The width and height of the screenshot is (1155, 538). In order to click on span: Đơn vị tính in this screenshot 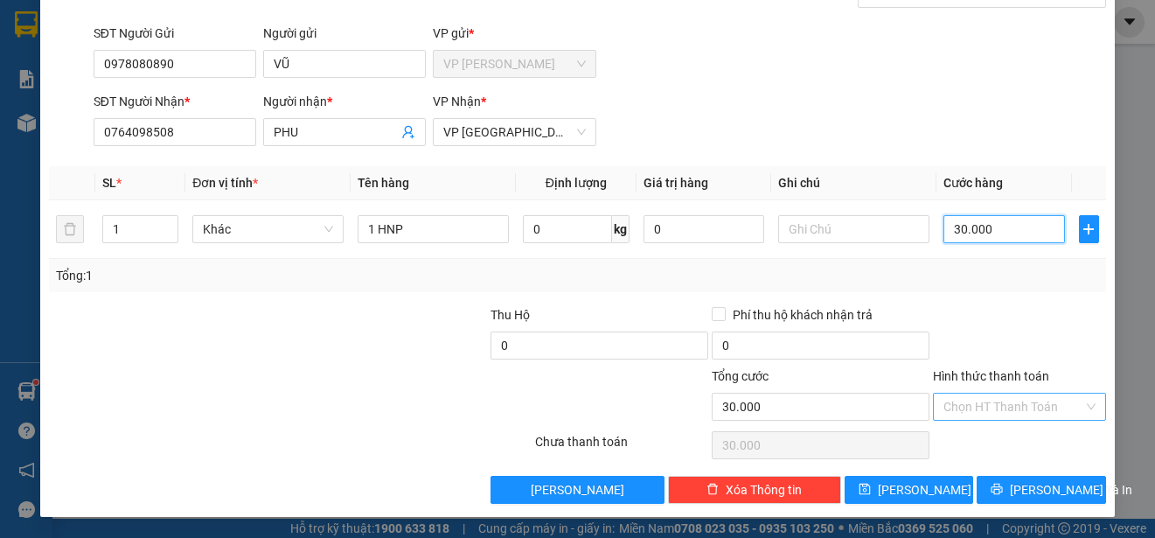, I will do `click(225, 183)`.